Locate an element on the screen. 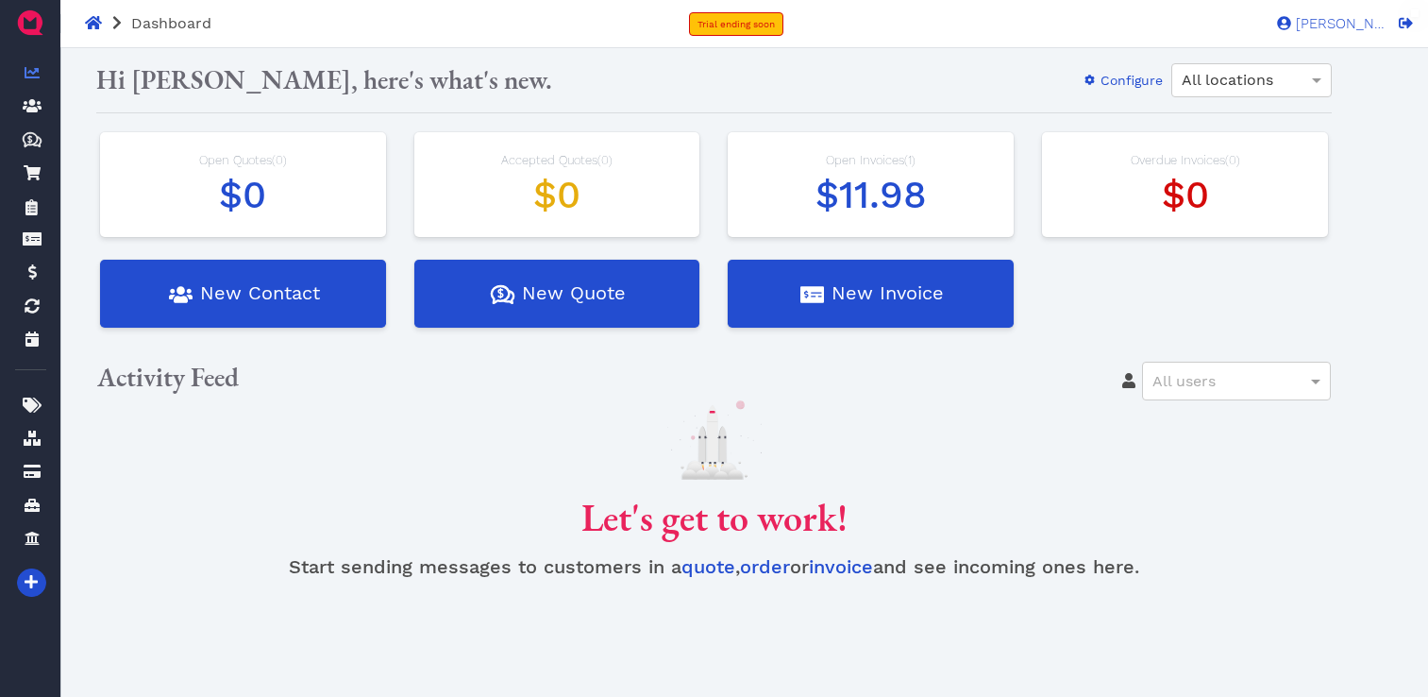  img: QuoteM_icon_flat.png is located at coordinates (30, 23).